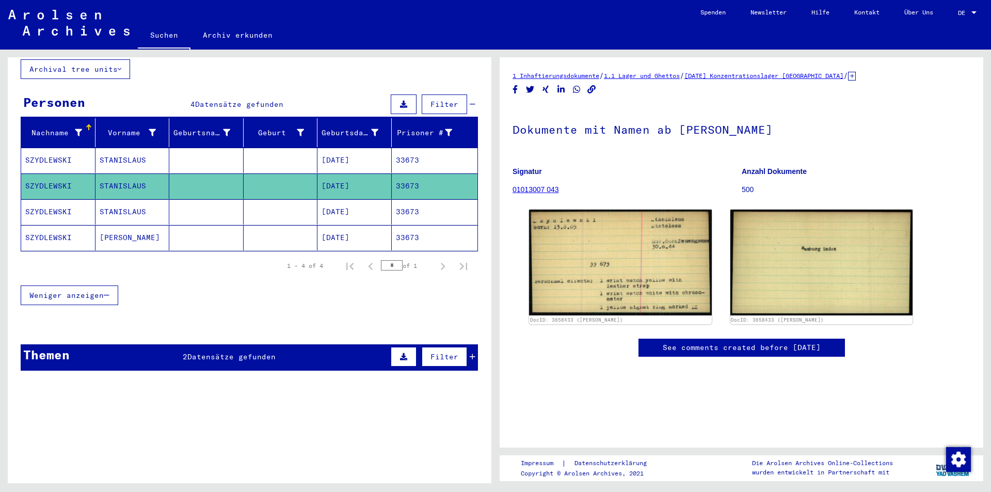 The width and height of the screenshot is (991, 492). What do you see at coordinates (958, 459) in the screenshot?
I see `div: Zustimmung ändern` at bounding box center [958, 459].